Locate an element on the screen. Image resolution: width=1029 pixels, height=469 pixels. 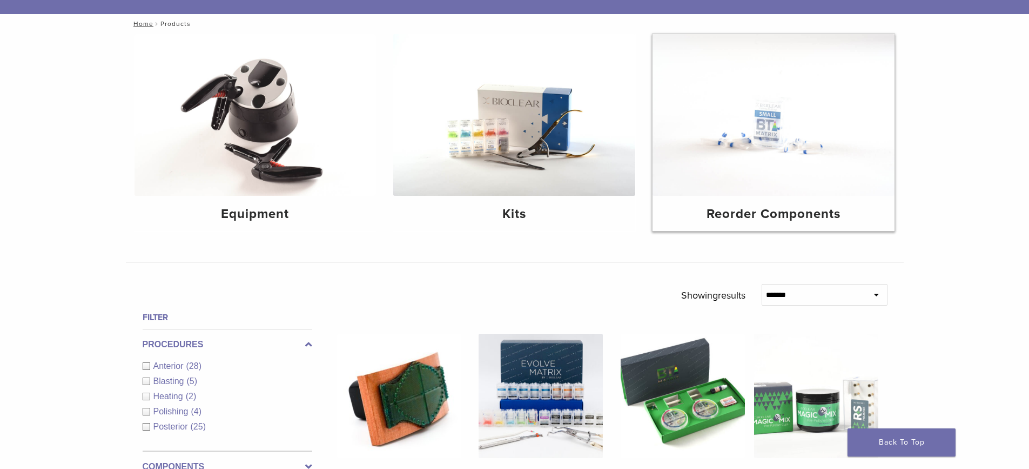
span: (5) is located at coordinates (192, 380).